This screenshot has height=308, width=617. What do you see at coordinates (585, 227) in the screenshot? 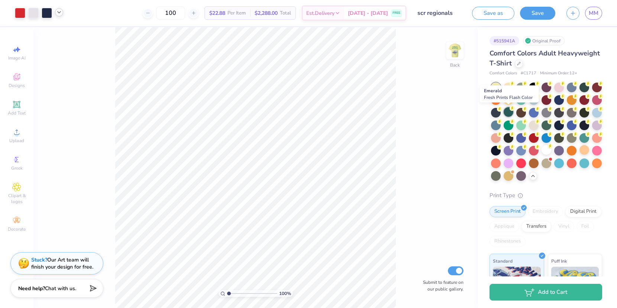
I see `div: Foil` at bounding box center [585, 227].